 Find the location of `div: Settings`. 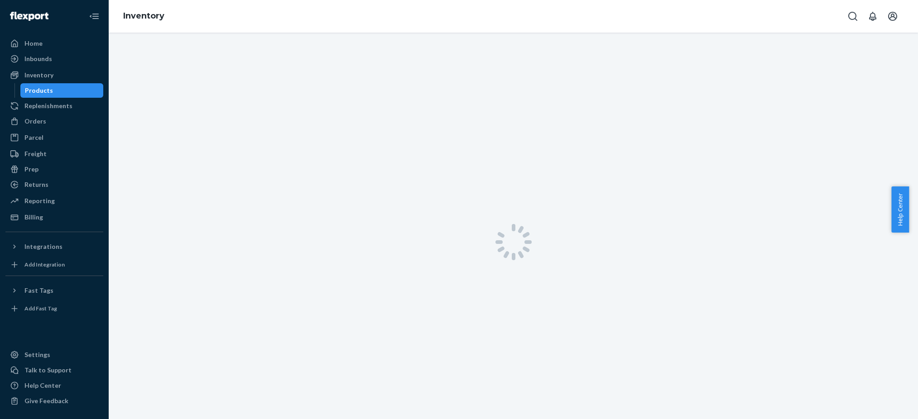

div: Settings is located at coordinates (37, 355).